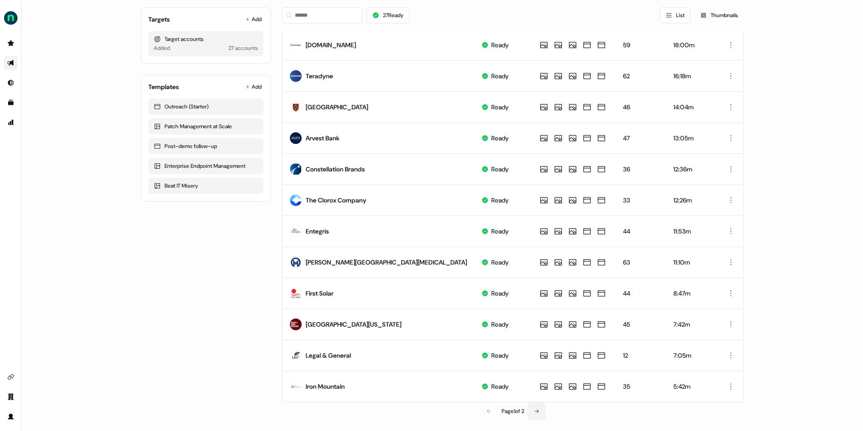 The height and width of the screenshot is (431, 863). Describe the element at coordinates (692, 355) in the screenshot. I see `div: 7:05m` at that location.